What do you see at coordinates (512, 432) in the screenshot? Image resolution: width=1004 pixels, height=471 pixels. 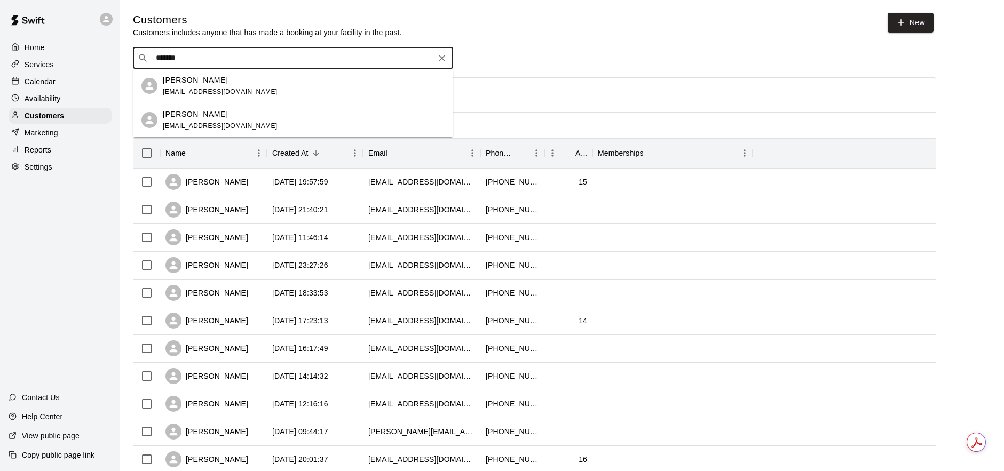 I see `div: +16124377118` at bounding box center [512, 432].